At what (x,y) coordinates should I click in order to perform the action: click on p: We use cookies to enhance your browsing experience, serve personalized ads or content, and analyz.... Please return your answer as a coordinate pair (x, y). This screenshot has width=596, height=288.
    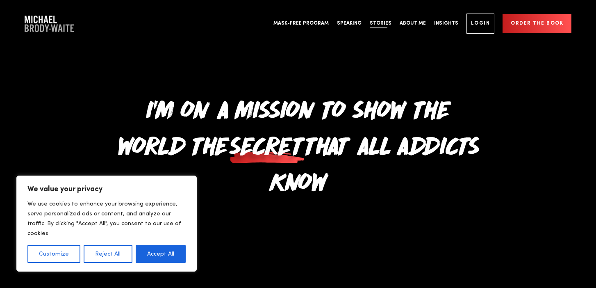
    Looking at the image, I should click on (106, 218).